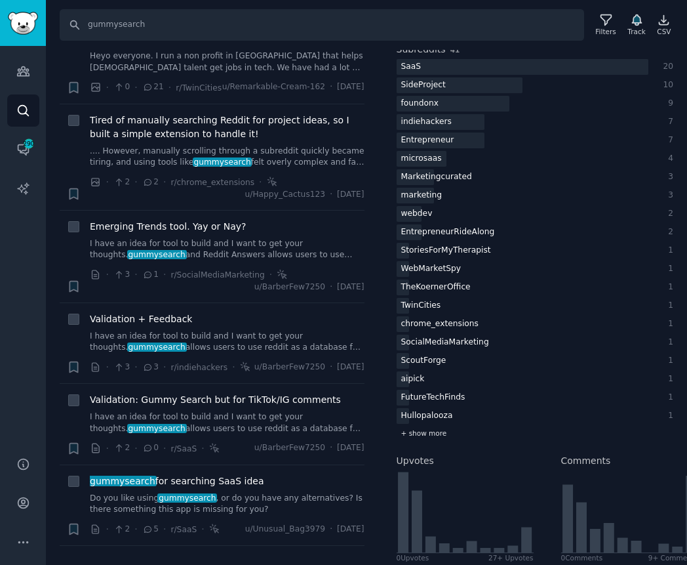 The image size is (687, 565). What do you see at coordinates (455, 50) in the screenshot?
I see `span: 41` at bounding box center [455, 50].